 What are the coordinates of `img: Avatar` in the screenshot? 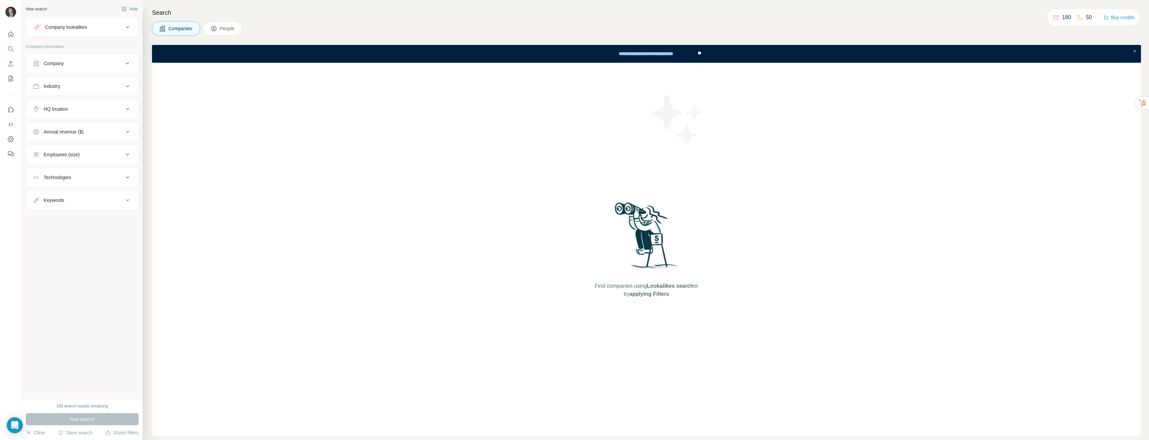 It's located at (11, 12).